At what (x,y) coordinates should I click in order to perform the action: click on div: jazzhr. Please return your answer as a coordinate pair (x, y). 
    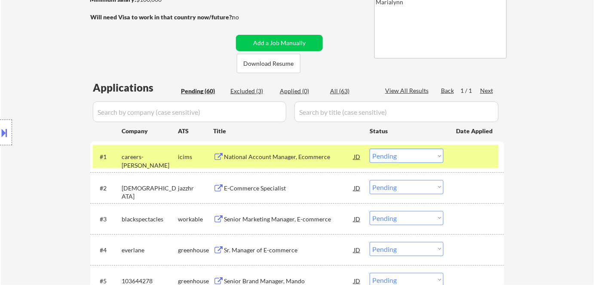
    Looking at the image, I should click on (196, 188).